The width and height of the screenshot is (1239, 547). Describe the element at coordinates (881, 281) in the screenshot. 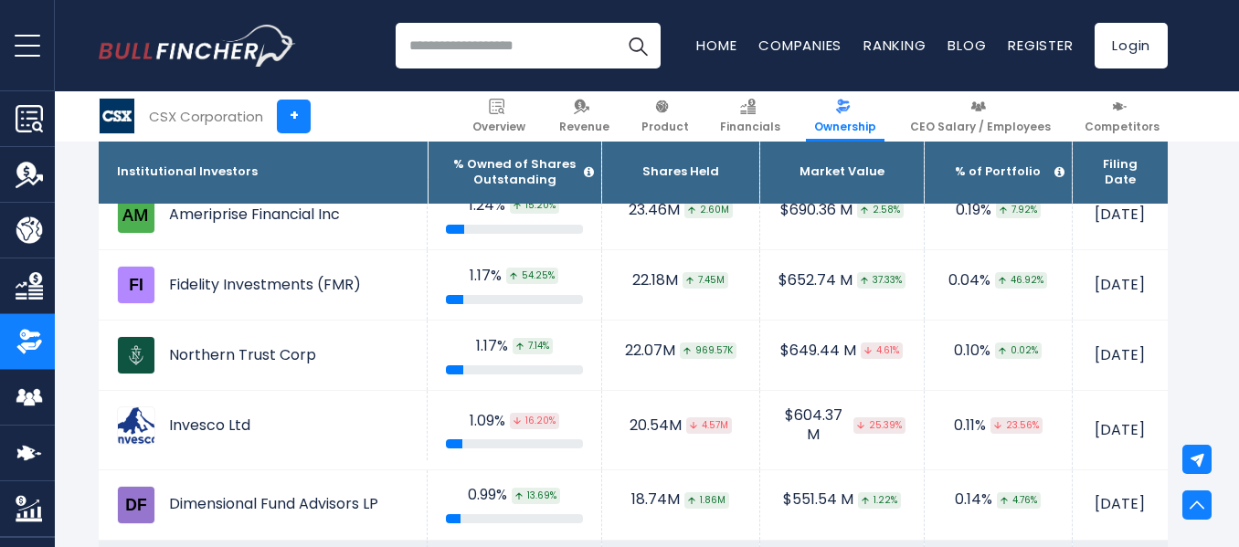

I see `span: 37.33%` at that location.